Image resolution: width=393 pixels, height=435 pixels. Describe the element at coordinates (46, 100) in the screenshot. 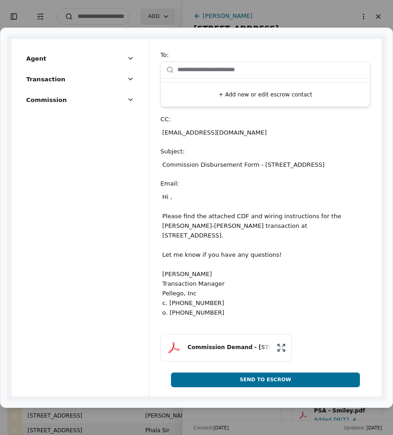

I see `span: Commission` at that location.